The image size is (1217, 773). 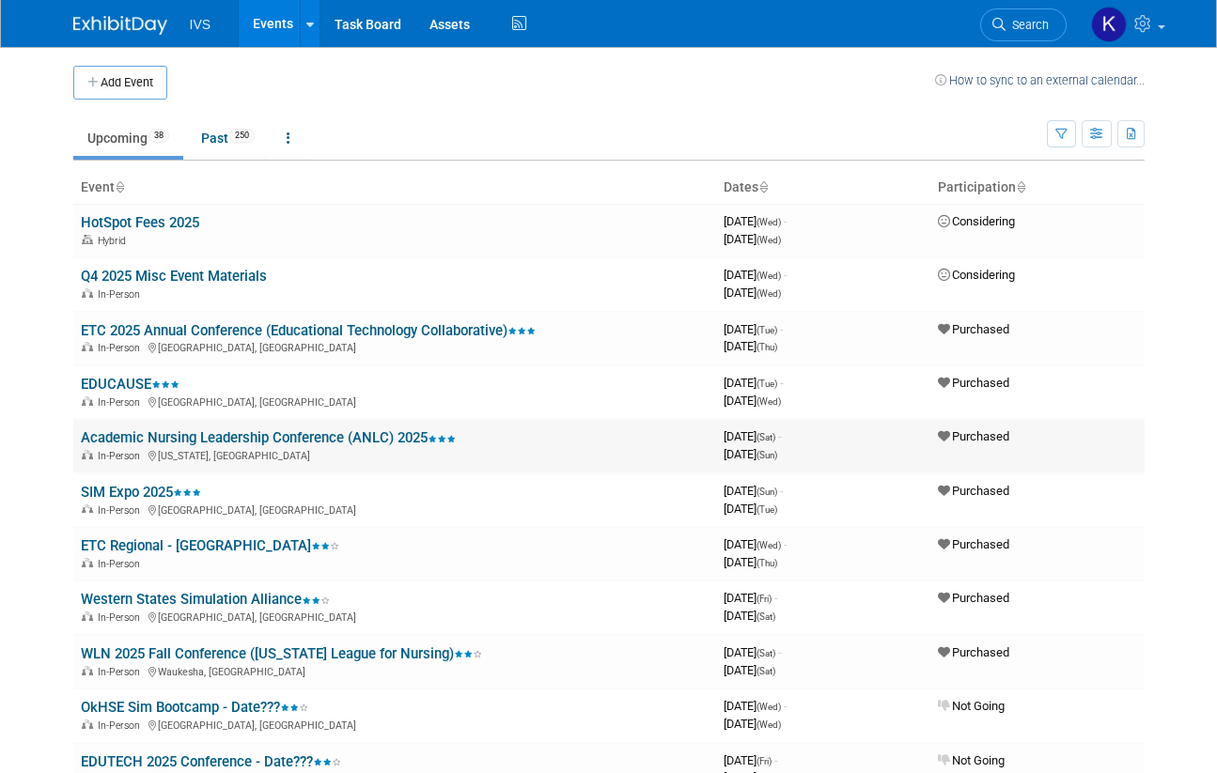 I want to click on a: Western States Simulation Alliance, so click(x=205, y=600).